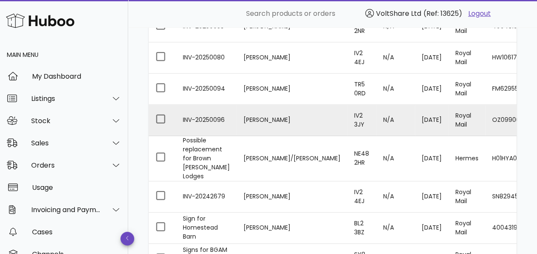 The height and width of the screenshot is (254, 537). Describe the element at coordinates (206, 89) in the screenshot. I see `td: INV-20250094` at that location.